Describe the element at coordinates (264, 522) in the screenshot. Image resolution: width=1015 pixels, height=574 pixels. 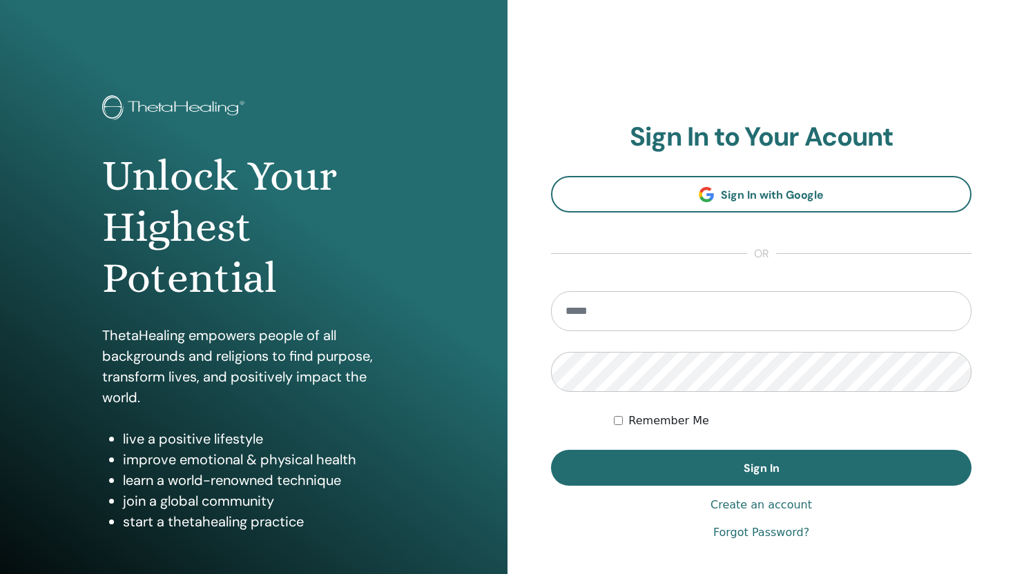
I see `li: start a thetahealing practice` at that location.